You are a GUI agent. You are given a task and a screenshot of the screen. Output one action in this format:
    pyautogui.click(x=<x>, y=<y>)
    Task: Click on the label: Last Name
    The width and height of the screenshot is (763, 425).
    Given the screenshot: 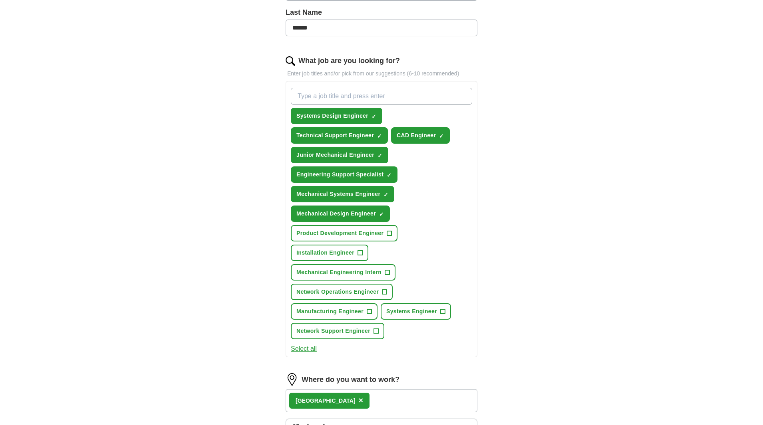 What is the action you would take?
    pyautogui.click(x=381, y=12)
    